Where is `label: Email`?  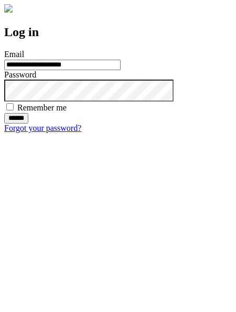 label: Email is located at coordinates (14, 54).